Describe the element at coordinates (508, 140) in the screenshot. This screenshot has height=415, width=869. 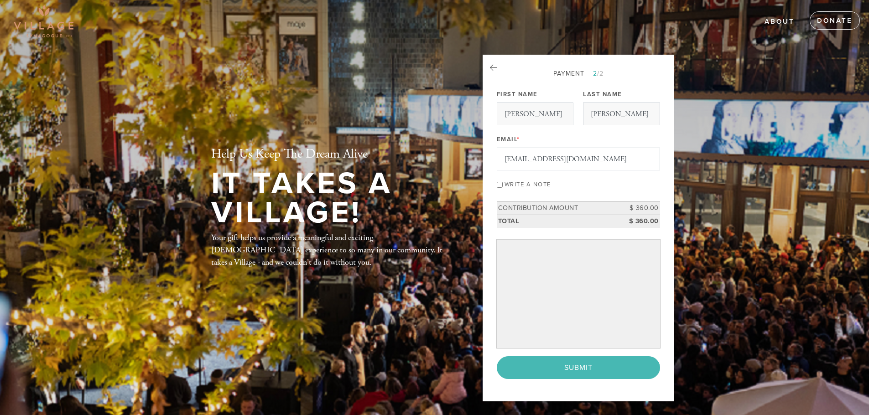
I see `label: Email` at that location.